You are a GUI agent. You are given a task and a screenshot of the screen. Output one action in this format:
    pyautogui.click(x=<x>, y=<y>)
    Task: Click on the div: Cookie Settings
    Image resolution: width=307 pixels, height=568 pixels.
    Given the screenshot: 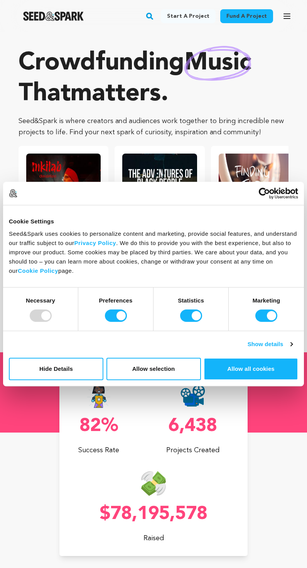 What is the action you would take?
    pyautogui.click(x=154, y=221)
    